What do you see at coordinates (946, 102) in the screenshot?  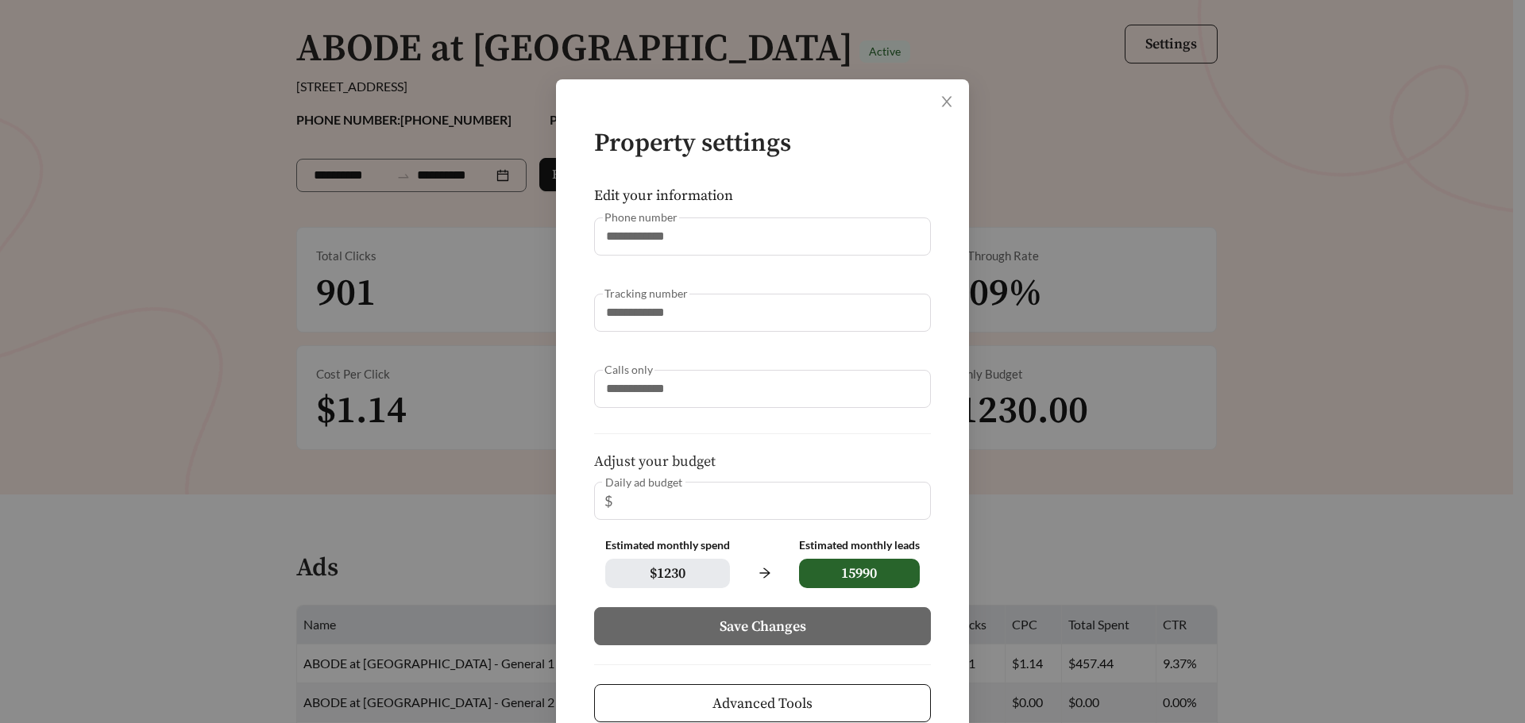 I see `button: Close` at bounding box center [946, 102].